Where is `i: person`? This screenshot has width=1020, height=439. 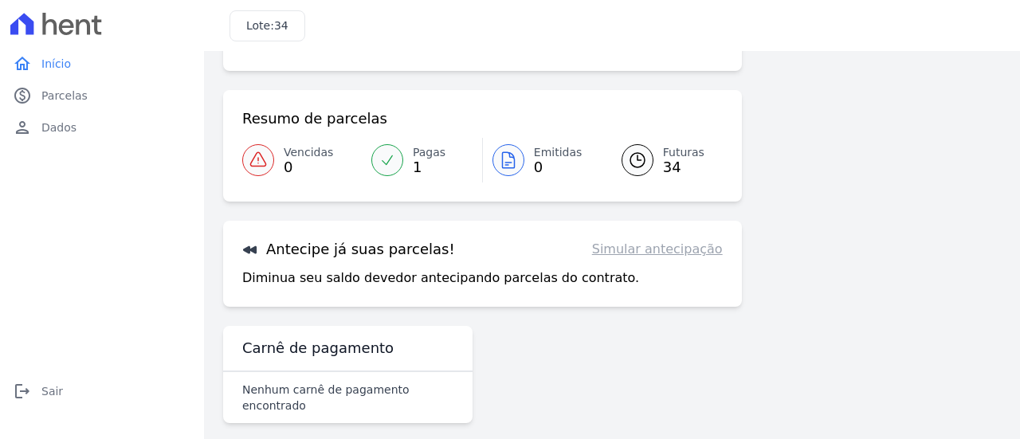
i: person is located at coordinates (22, 128).